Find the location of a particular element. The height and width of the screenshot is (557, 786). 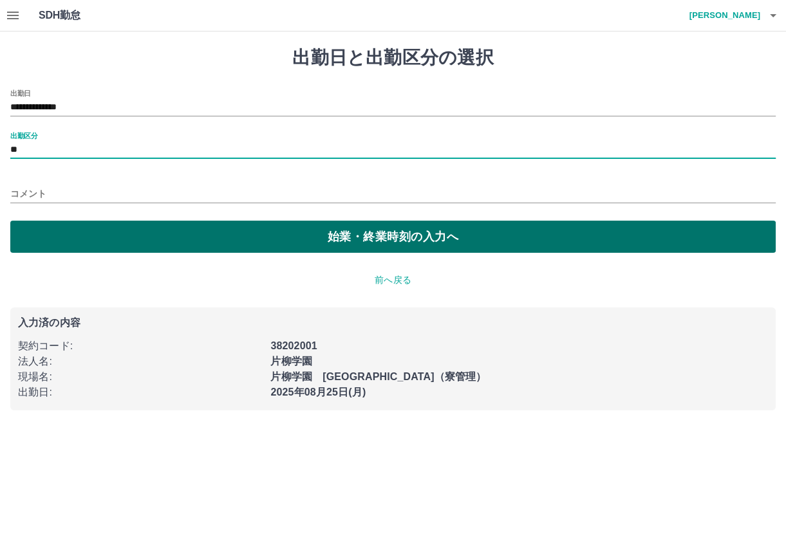

b: 2025年08月25日(月) is located at coordinates (318, 392).